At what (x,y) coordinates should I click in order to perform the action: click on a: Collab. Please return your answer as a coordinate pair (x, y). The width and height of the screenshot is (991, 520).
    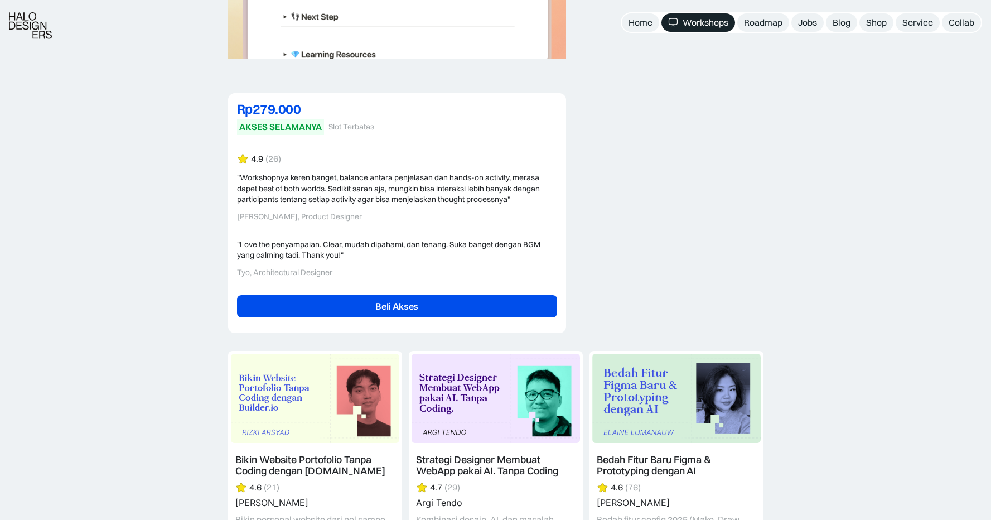
    Looking at the image, I should click on (961, 22).